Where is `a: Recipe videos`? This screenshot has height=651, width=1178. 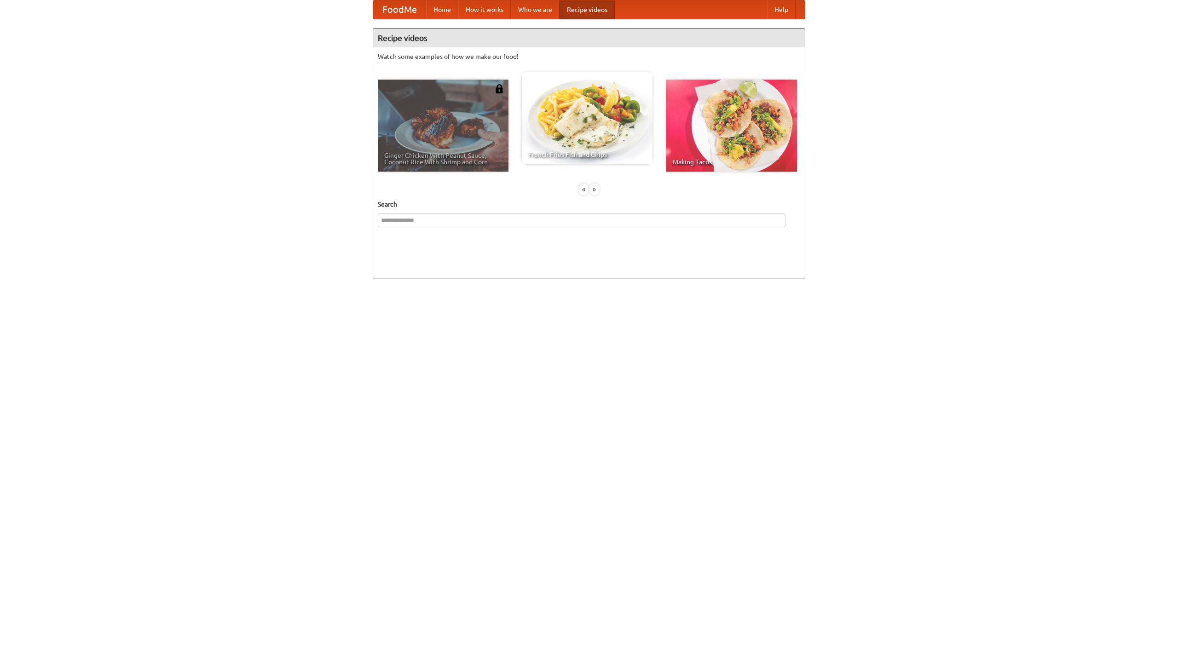
a: Recipe videos is located at coordinates (587, 10).